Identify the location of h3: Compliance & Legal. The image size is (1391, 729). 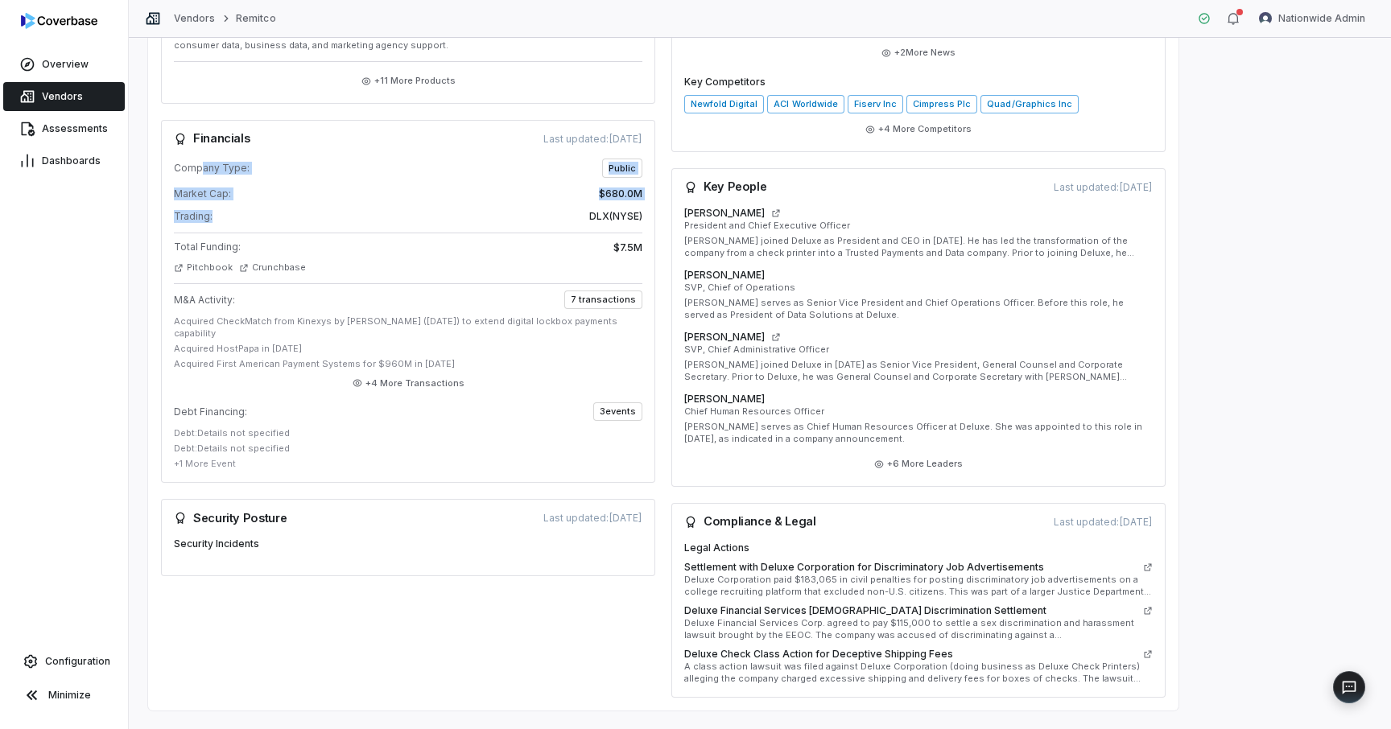
(749, 522).